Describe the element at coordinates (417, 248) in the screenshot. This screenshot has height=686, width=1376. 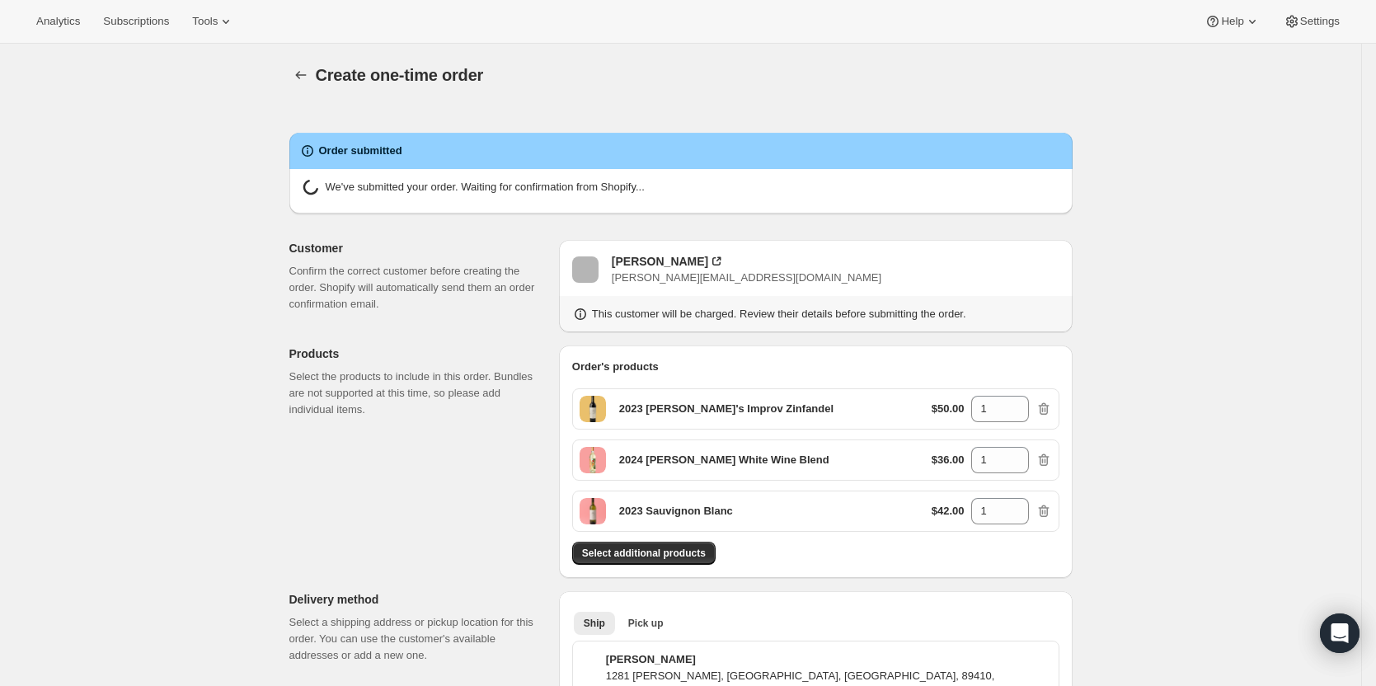
I see `p: Customer` at that location.